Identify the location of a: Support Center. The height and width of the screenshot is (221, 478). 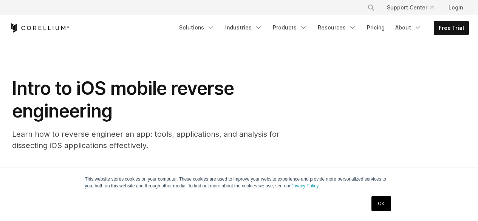
(410, 8).